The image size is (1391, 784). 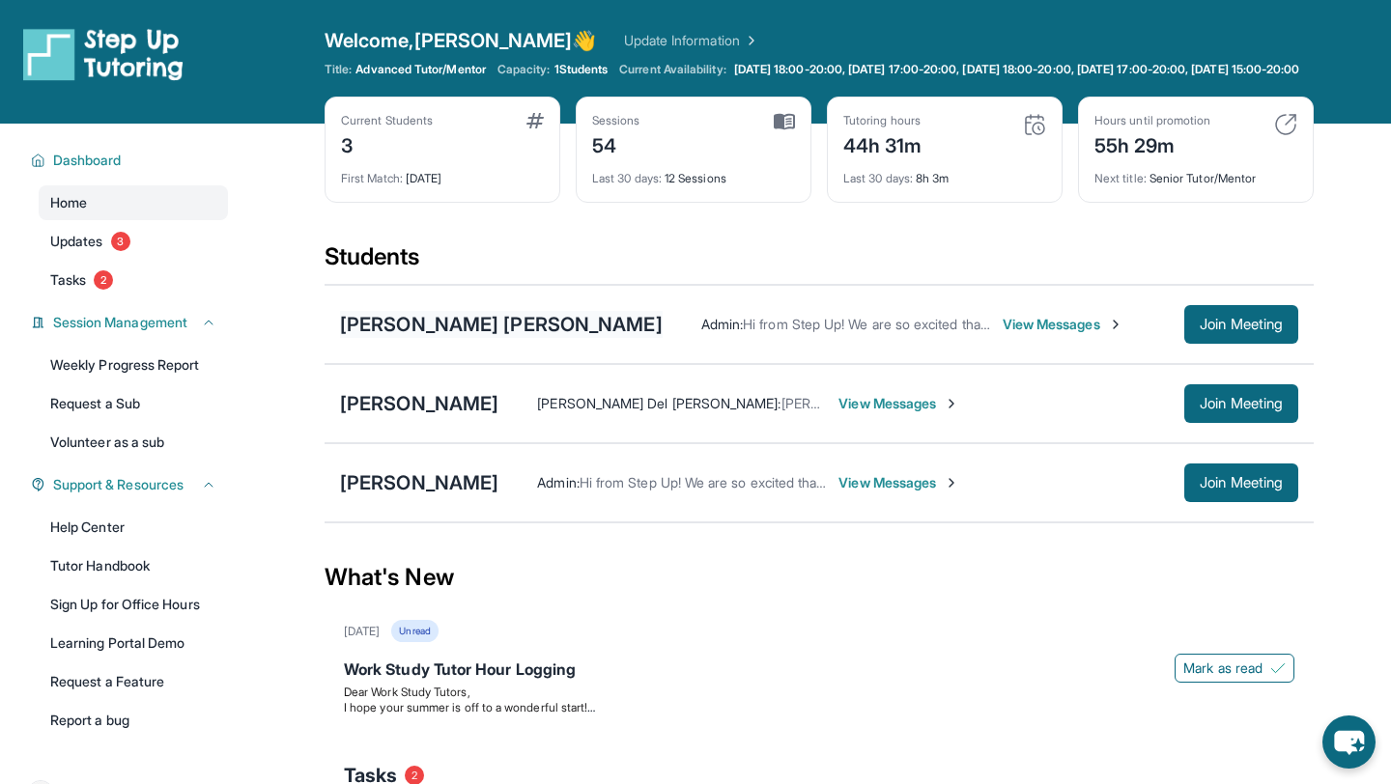 What do you see at coordinates (692, 41) in the screenshot?
I see `a: Update Information` at bounding box center [692, 41].